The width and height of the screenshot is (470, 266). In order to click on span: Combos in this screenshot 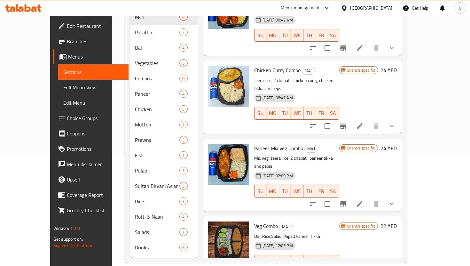, I will do `click(157, 78)`.